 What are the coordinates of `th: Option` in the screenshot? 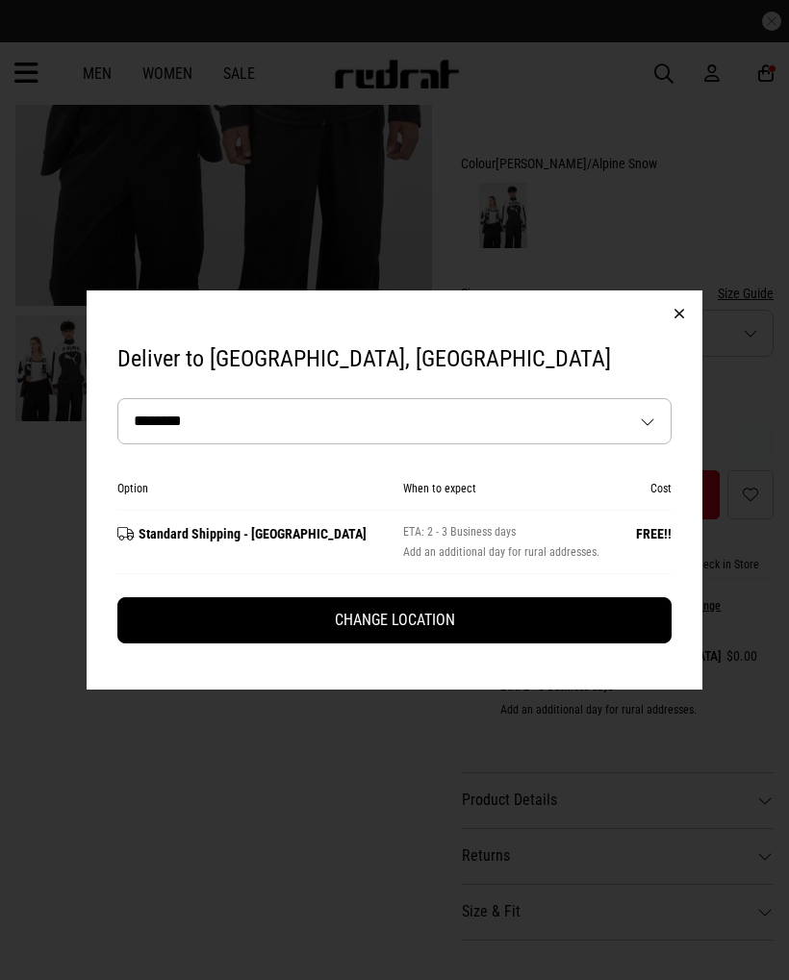 It's located at (260, 489).